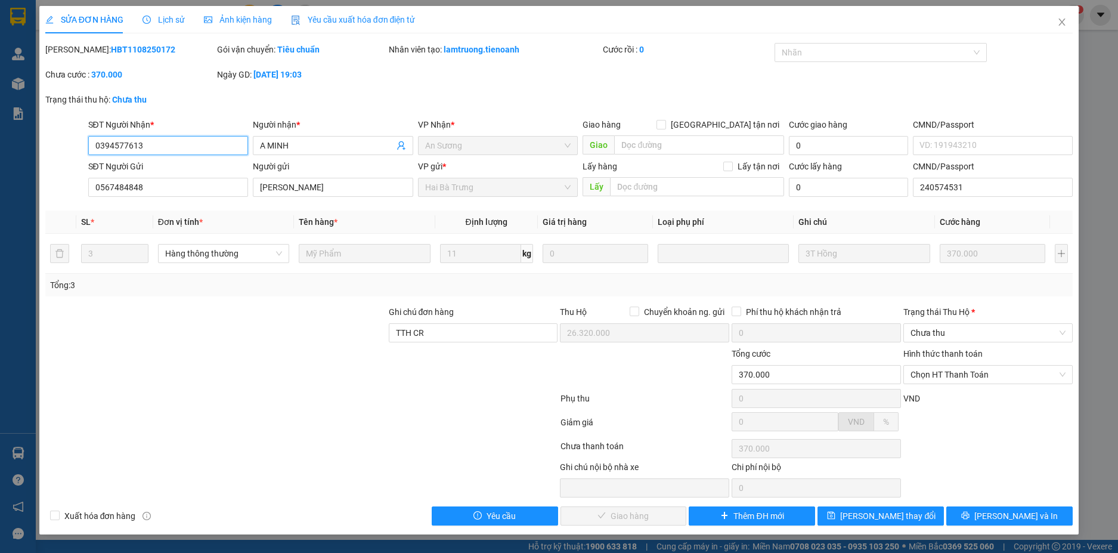  What do you see at coordinates (1061, 253) in the screenshot?
I see `button: plus` at bounding box center [1061, 253].